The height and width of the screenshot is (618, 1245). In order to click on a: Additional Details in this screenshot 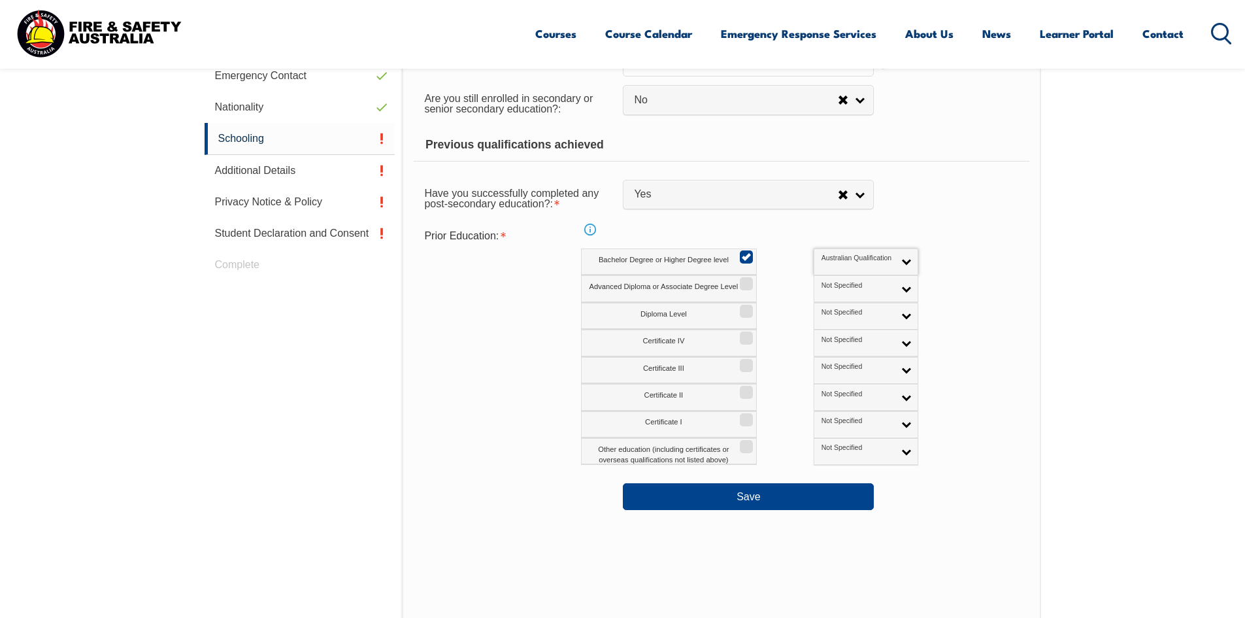, I will do `click(300, 171)`.